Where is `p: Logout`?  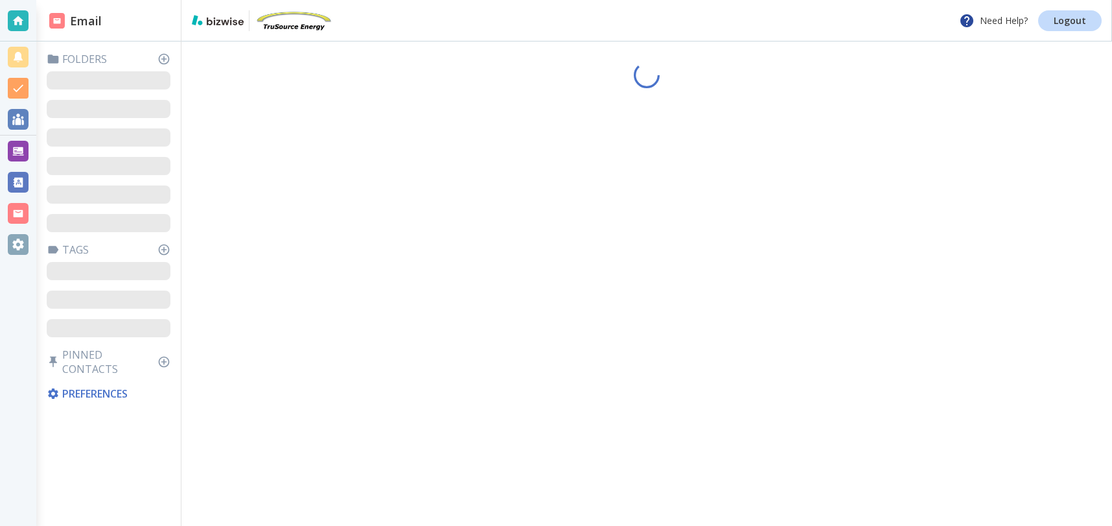 p: Logout is located at coordinates (1070, 21).